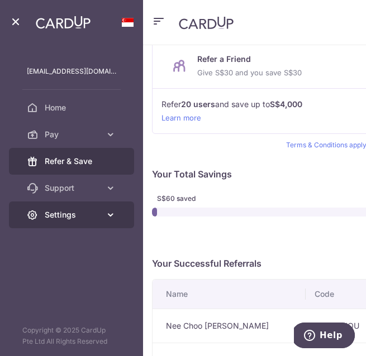  I want to click on a: Support, so click(72, 188).